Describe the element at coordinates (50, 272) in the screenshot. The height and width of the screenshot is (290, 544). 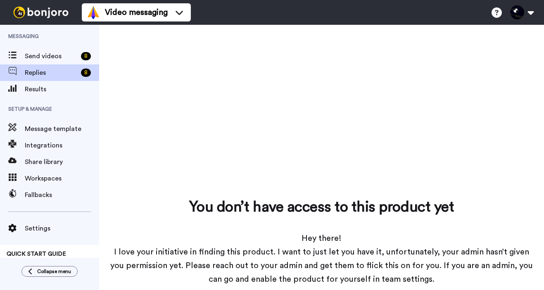
I see `button: Collapse menu` at that location.